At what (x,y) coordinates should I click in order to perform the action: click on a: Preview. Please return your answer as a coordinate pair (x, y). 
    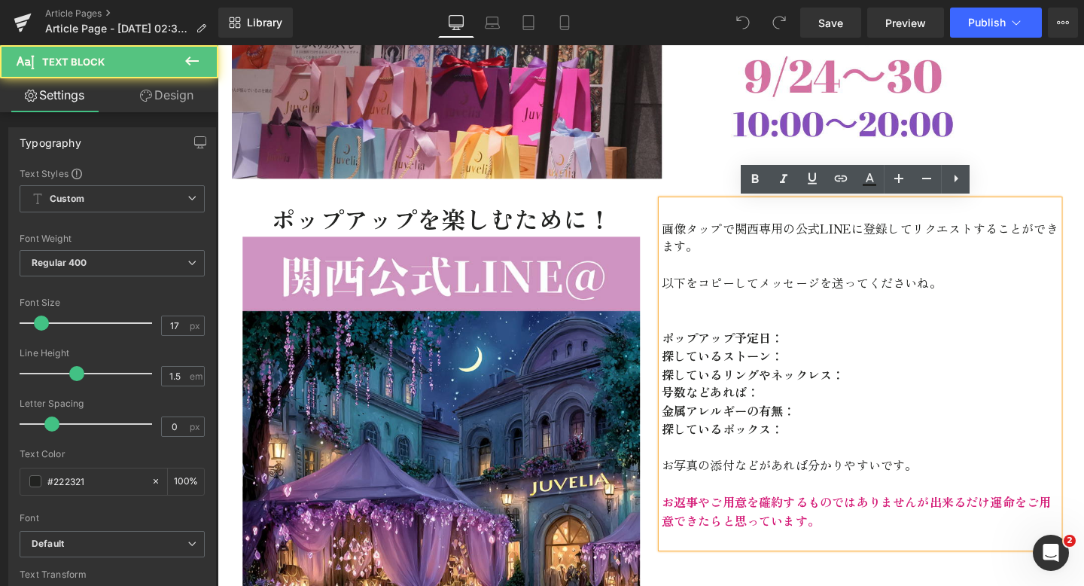
    Looking at the image, I should click on (906, 23).